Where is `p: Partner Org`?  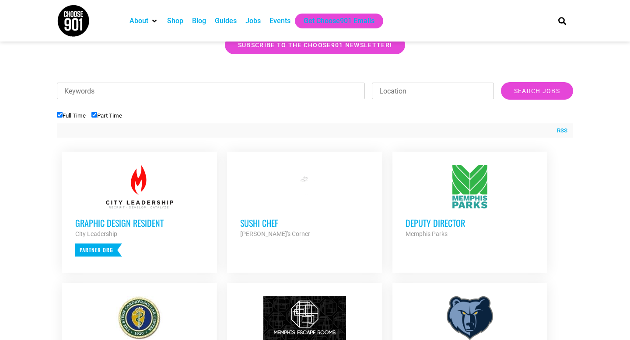 p: Partner Org is located at coordinates (98, 250).